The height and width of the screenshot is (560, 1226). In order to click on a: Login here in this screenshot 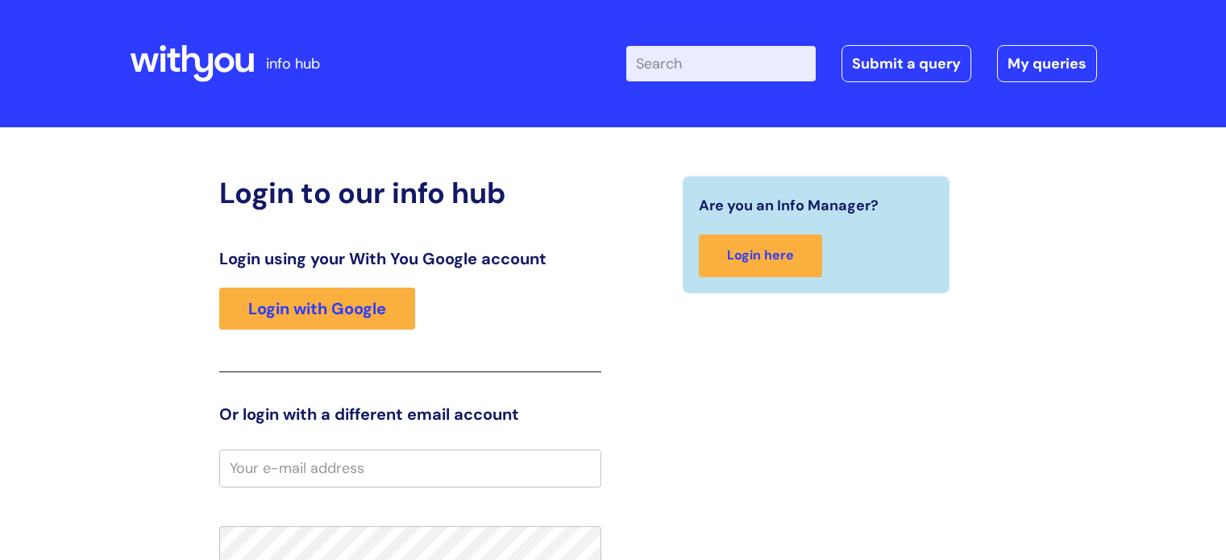, I will do `click(760, 255)`.